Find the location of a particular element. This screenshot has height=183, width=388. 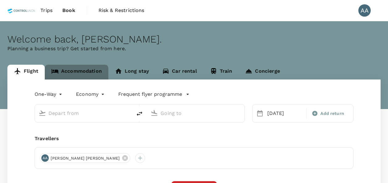

span: Risk & Restrictions is located at coordinates (121, 10).